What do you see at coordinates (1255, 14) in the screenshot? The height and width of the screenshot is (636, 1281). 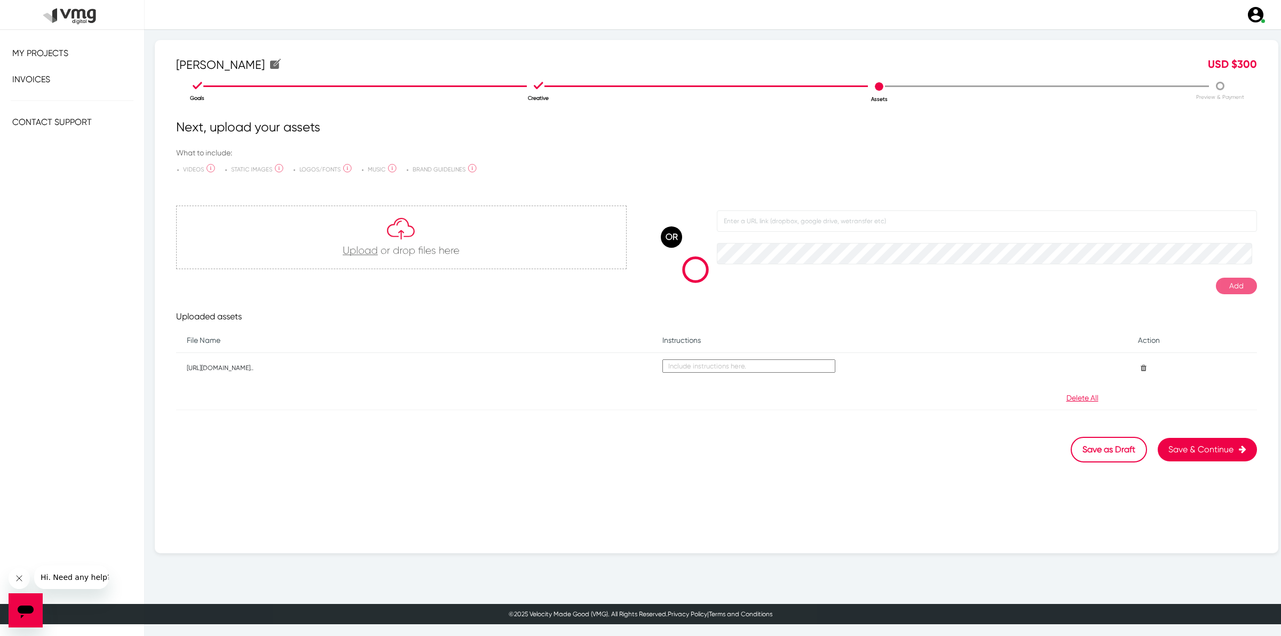 I see `a: user` at bounding box center [1255, 14].